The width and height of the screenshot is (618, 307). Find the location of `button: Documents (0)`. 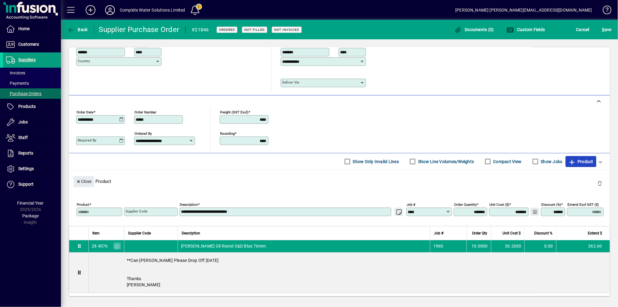

button: Documents (0) is located at coordinates (474, 30).